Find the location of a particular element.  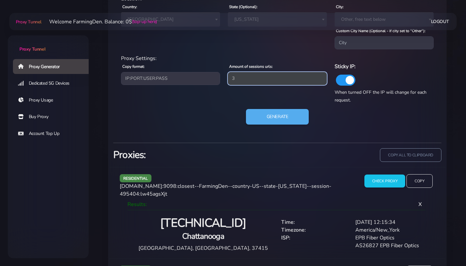

input: Check Proxy is located at coordinates (385, 181).